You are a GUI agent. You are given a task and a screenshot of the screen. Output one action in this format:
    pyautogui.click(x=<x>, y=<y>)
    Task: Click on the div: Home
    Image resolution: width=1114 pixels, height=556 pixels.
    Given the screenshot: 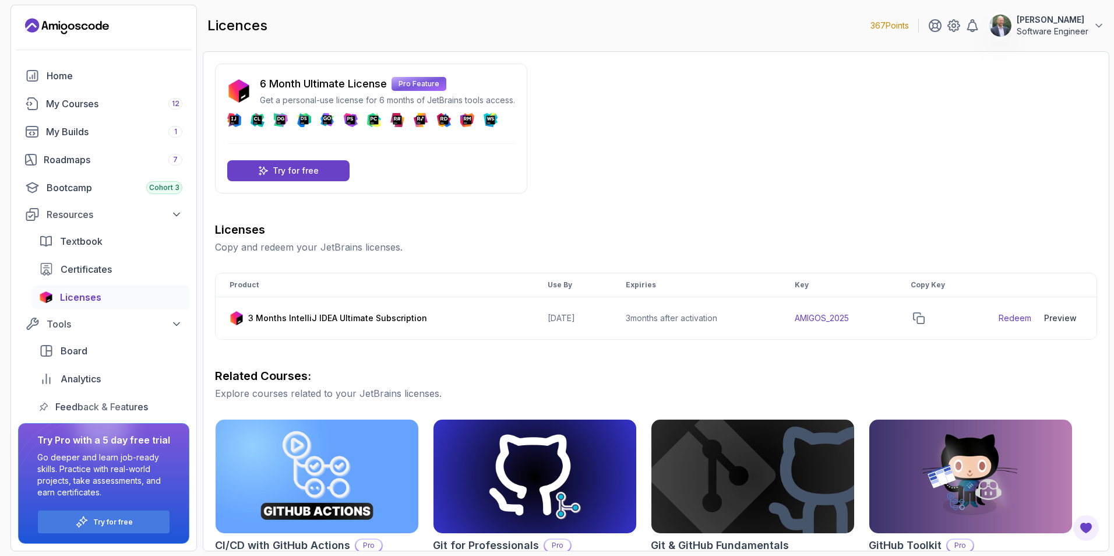 What is the action you would take?
    pyautogui.click(x=114, y=76)
    